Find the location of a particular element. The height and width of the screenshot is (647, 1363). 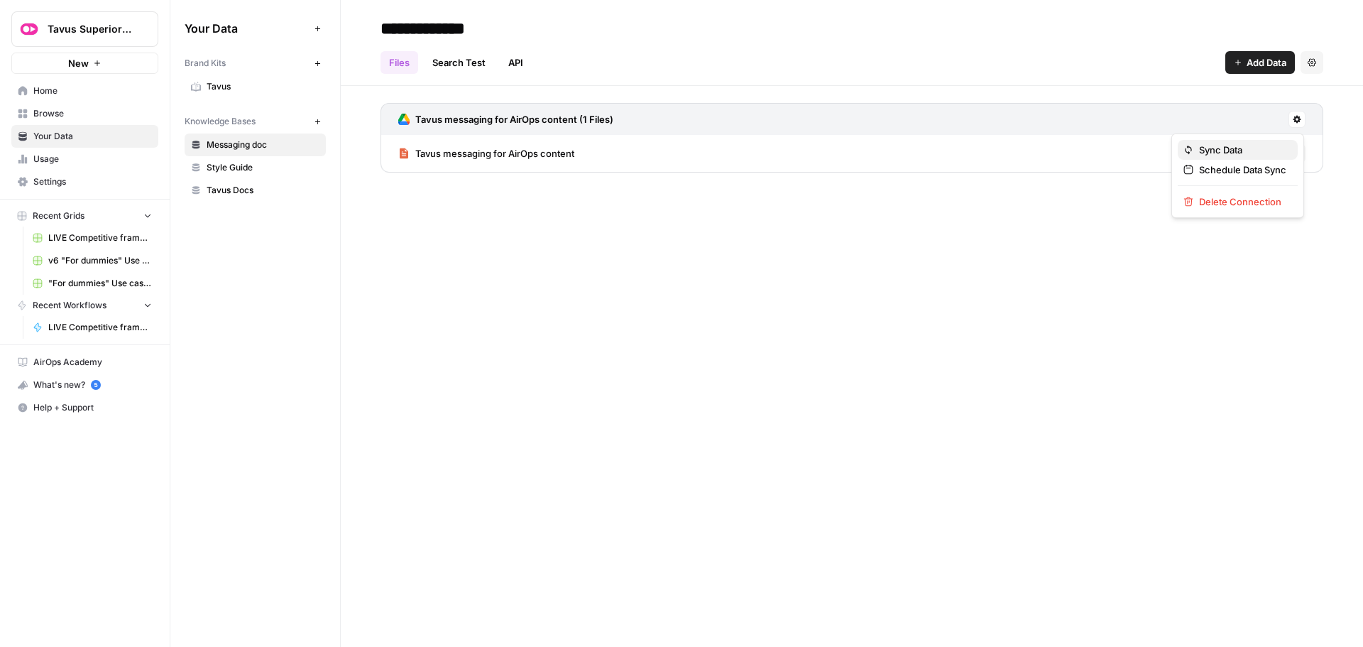

span: v6 "For dummies" Use case writer (No code!) Grid is located at coordinates (100, 261).